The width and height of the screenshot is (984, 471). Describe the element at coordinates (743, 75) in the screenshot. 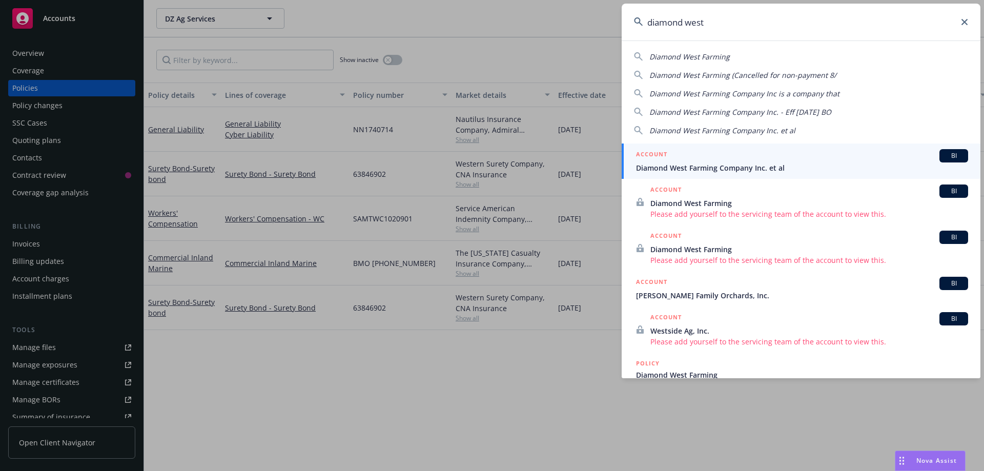

I see `span: Diamond West Farming (Cancelled for non-payment 8/` at that location.